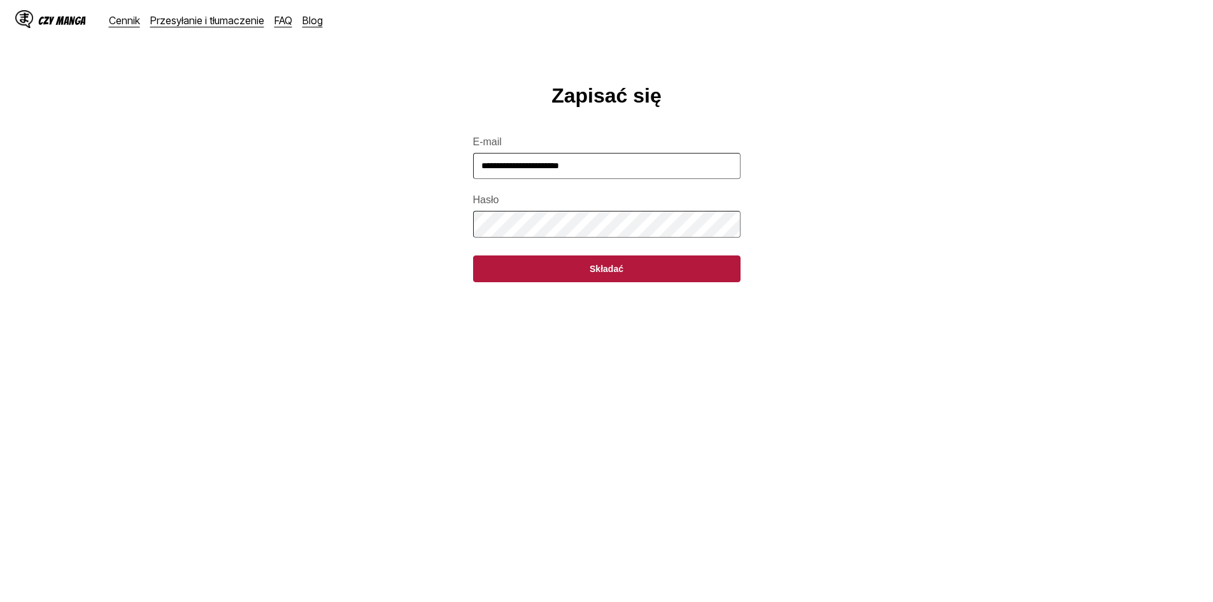 The height and width of the screenshot is (602, 1213). What do you see at coordinates (606, 269) in the screenshot?
I see `font: Składać` at bounding box center [606, 269].